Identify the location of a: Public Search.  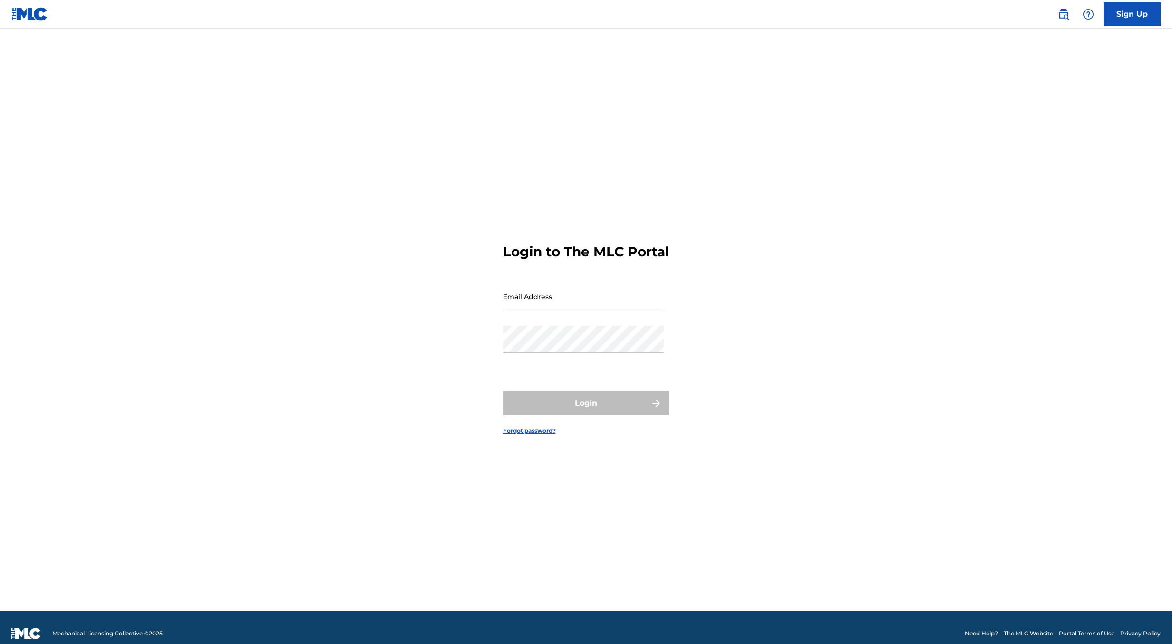
(1064, 14).